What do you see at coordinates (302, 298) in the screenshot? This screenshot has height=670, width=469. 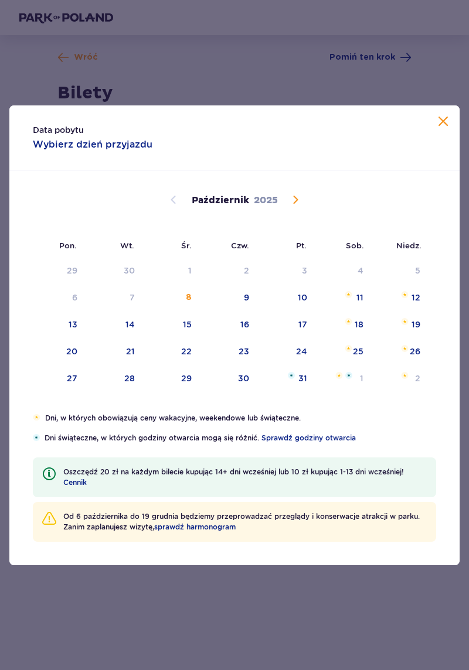 I see `div: 10` at bounding box center [302, 298].